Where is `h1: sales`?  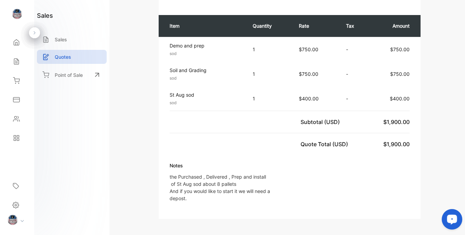
h1: sales is located at coordinates (45, 15).